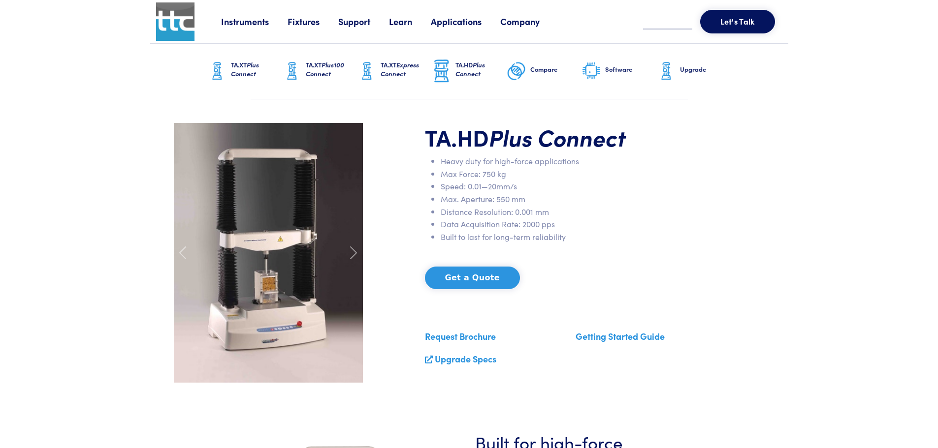 This screenshot has height=448, width=938. What do you see at coordinates (320, 71) in the screenshot?
I see `a: TA.XTPlus100 Connect` at bounding box center [320, 71].